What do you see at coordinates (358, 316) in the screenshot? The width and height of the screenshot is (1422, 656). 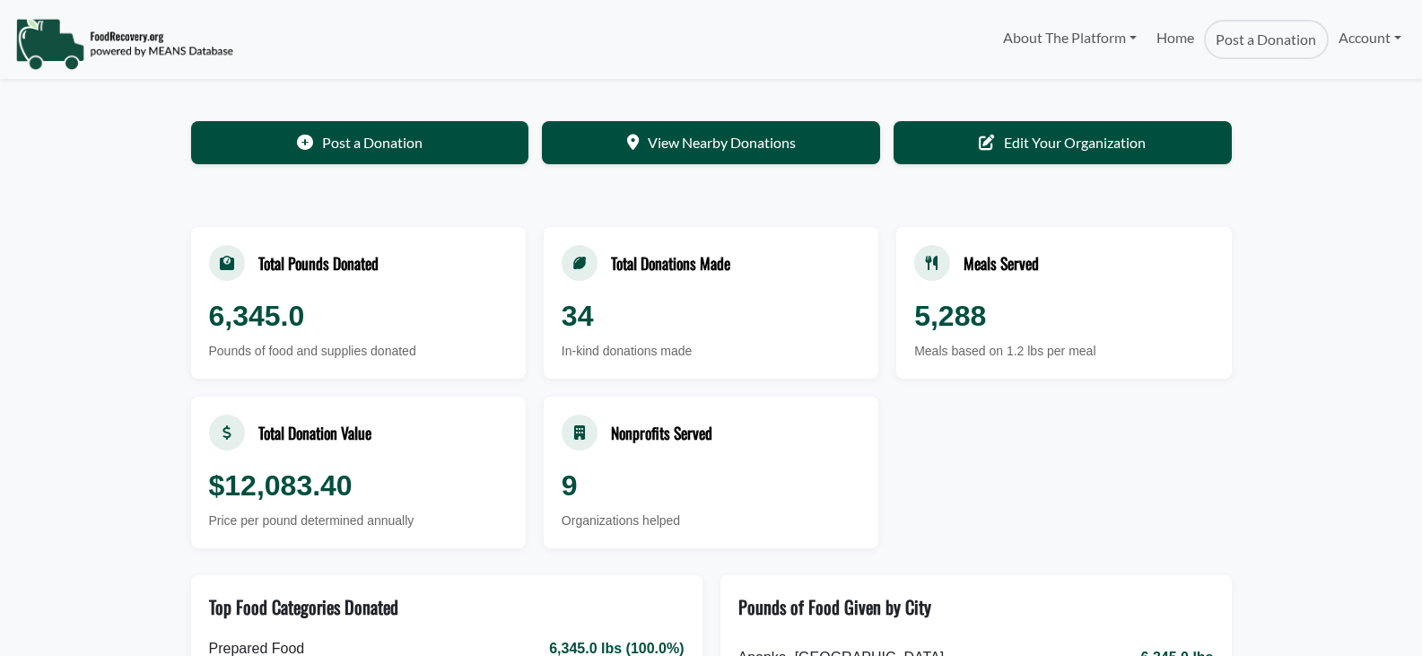 I see `div: 6,345.0` at bounding box center [358, 316].